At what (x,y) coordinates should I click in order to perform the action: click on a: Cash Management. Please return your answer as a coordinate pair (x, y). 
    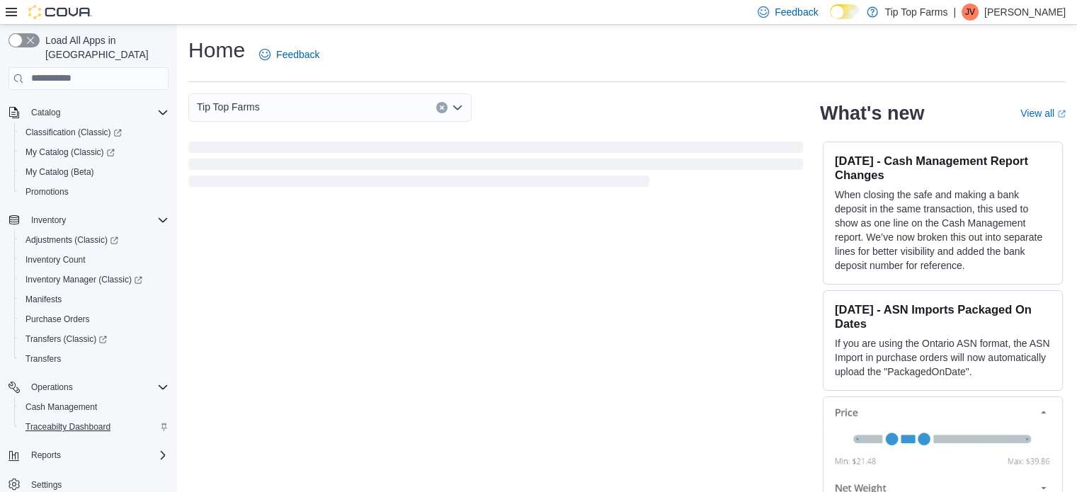
    Looking at the image, I should click on (61, 407).